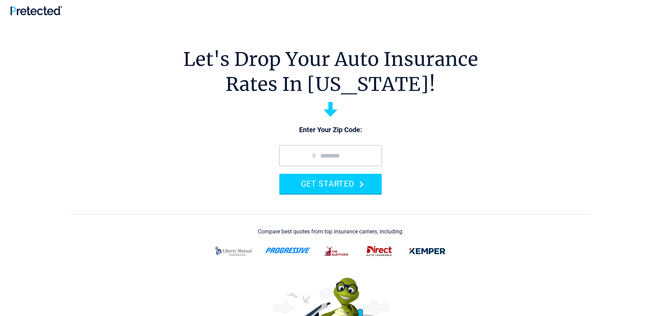 The width and height of the screenshot is (661, 316). What do you see at coordinates (330, 156) in the screenshot?
I see `input: zip code` at bounding box center [330, 156].